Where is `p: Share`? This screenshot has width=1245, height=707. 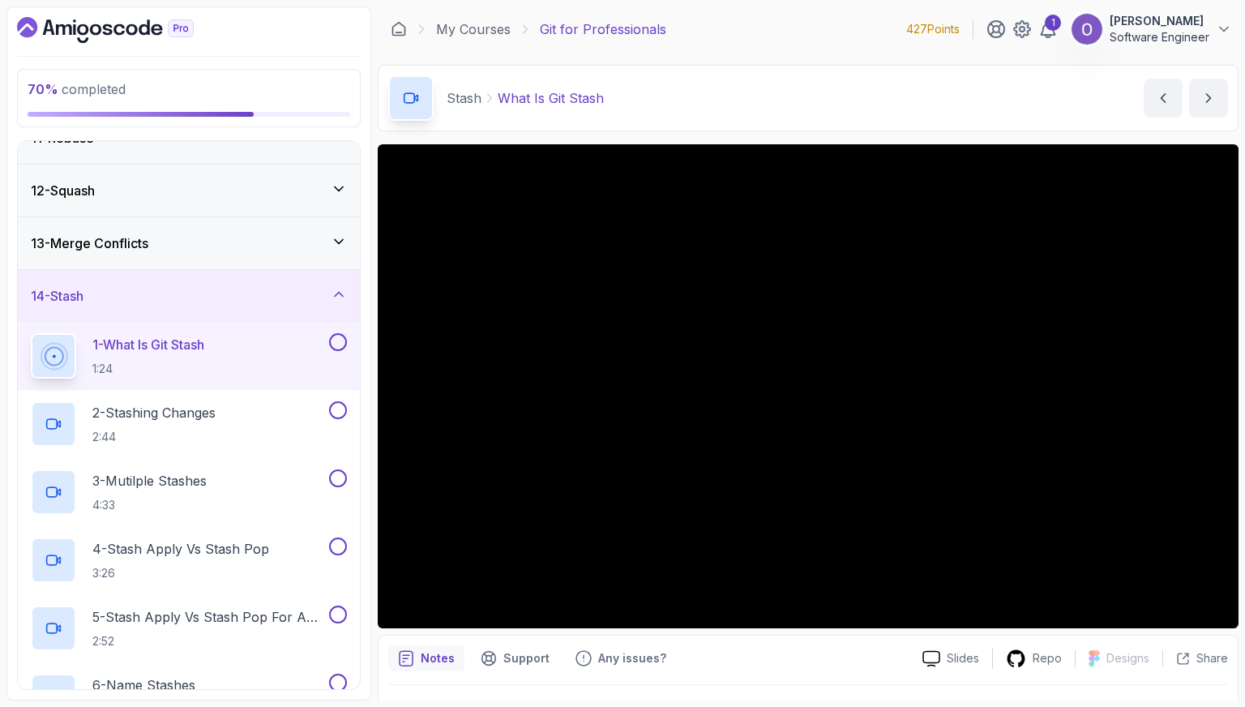
p: Share is located at coordinates (1211, 658).